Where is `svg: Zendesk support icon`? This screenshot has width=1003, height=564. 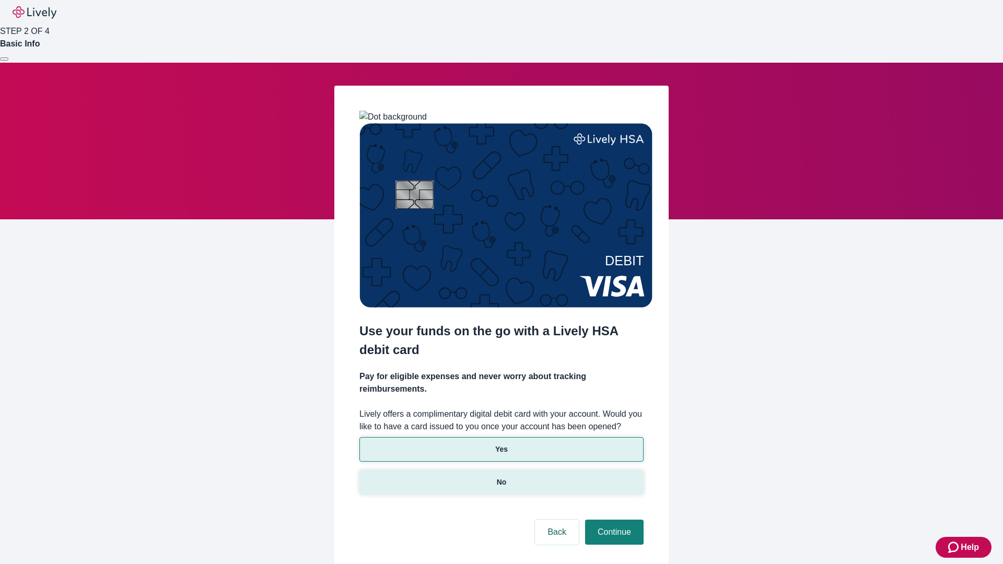 svg: Zendesk support icon is located at coordinates (954, 547).